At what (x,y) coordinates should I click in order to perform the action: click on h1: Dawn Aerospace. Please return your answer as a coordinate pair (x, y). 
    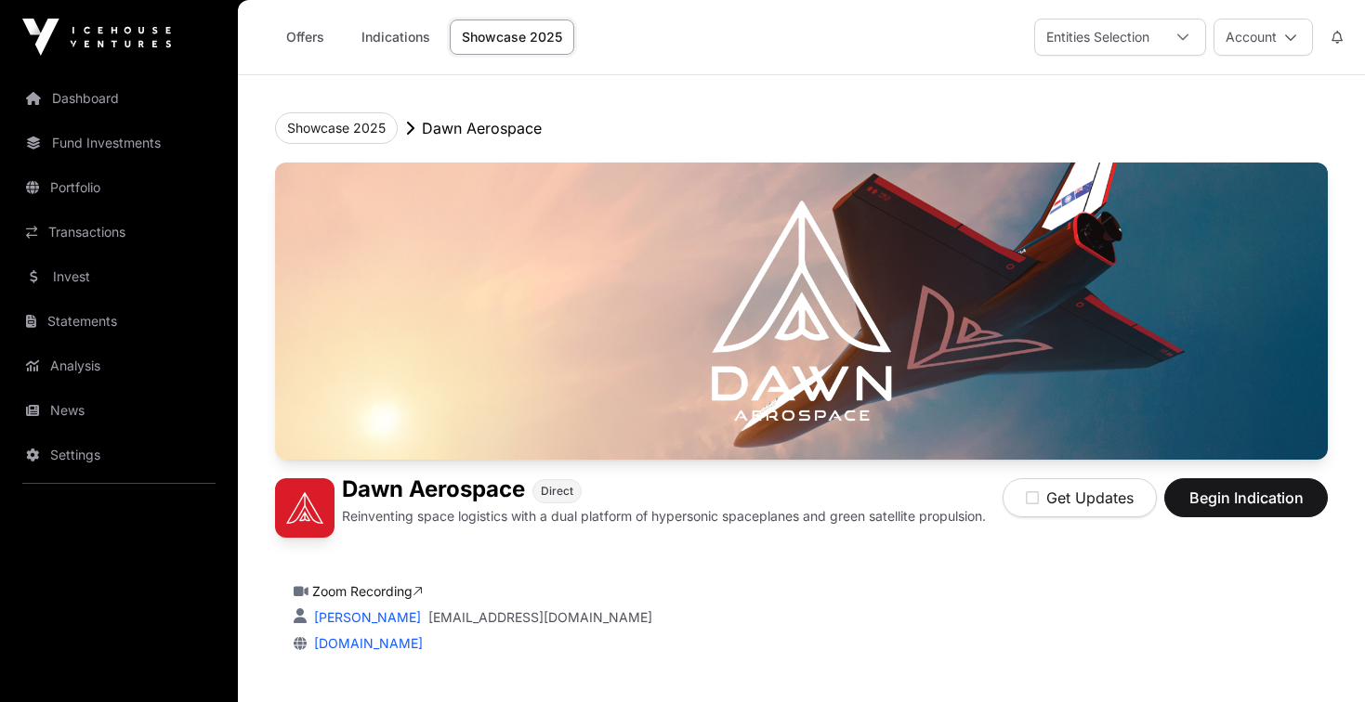
    Looking at the image, I should click on (433, 491).